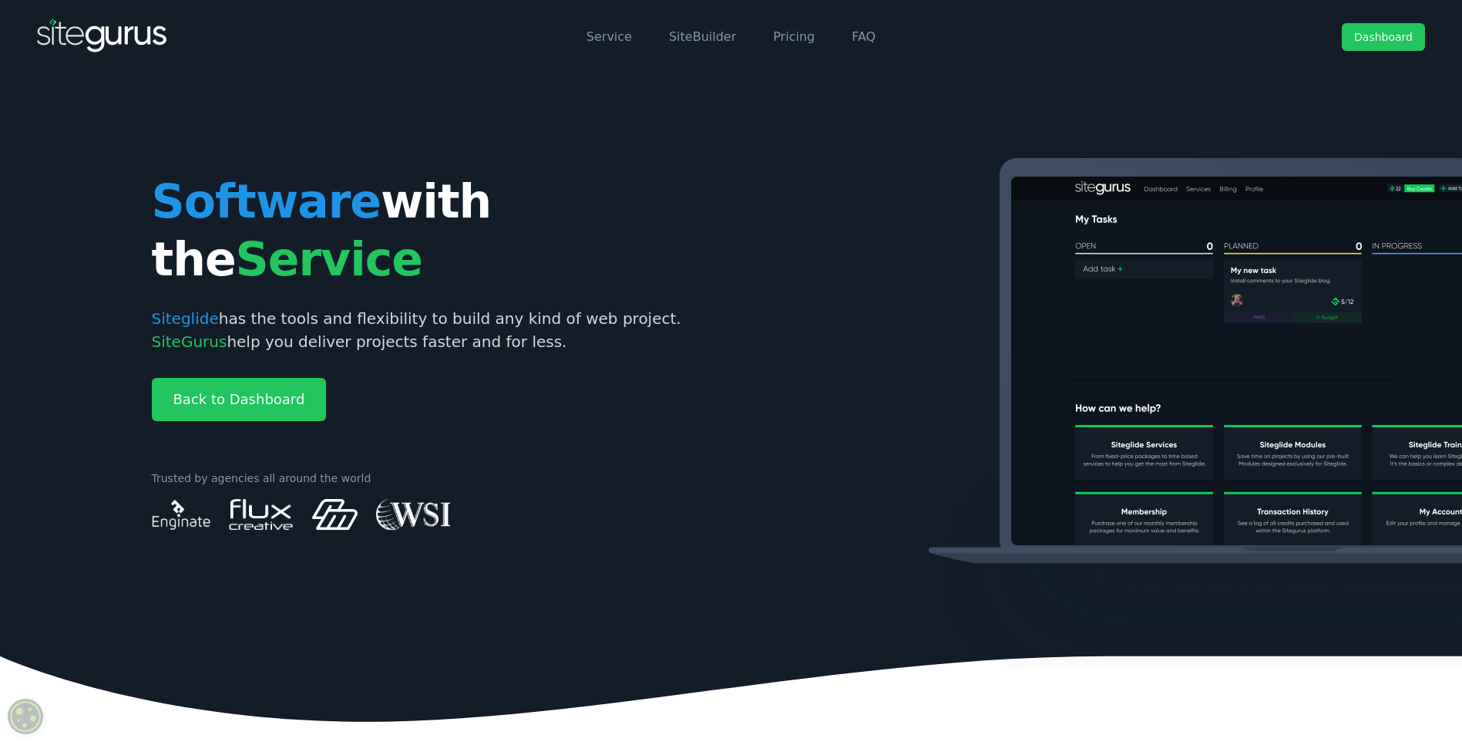  What do you see at coordinates (329, 259) in the screenshot?
I see `span: Service` at bounding box center [329, 259].